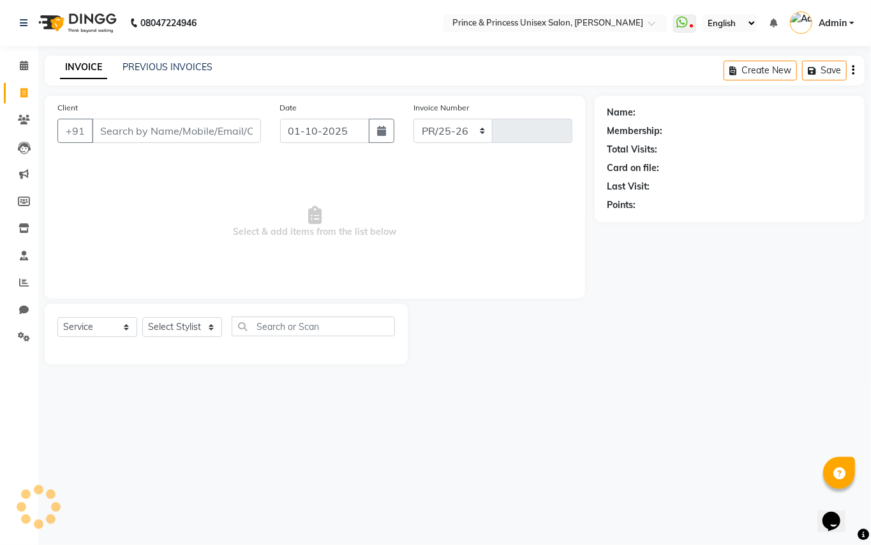  I want to click on label: Client, so click(68, 108).